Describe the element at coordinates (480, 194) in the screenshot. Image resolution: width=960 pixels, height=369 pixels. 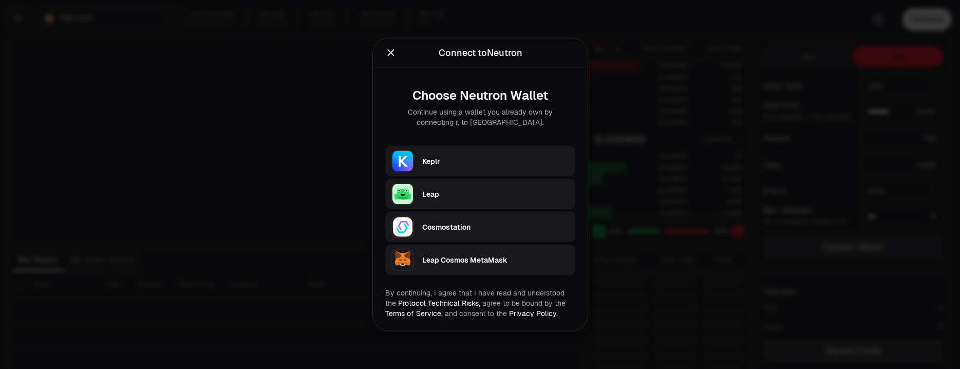
I see `button: LeapLeap` at that location.